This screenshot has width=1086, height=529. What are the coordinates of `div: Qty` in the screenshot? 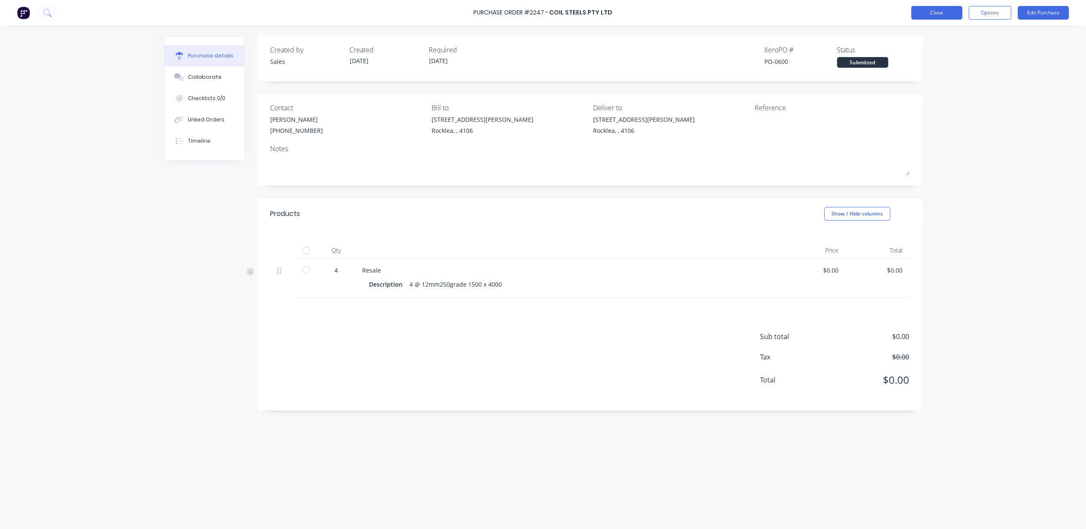 It's located at (337, 251).